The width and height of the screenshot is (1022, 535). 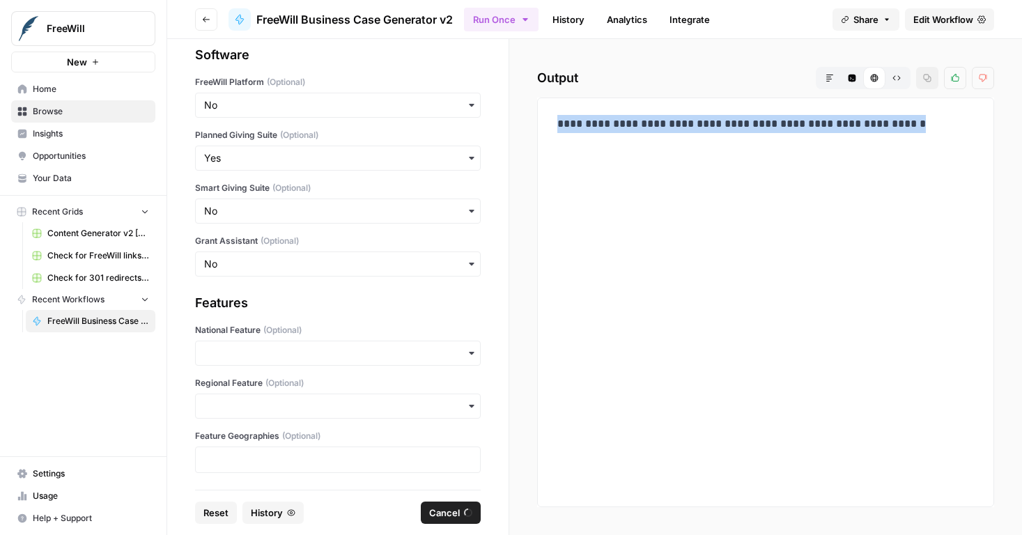 I want to click on span: Edit Workflow, so click(x=944, y=20).